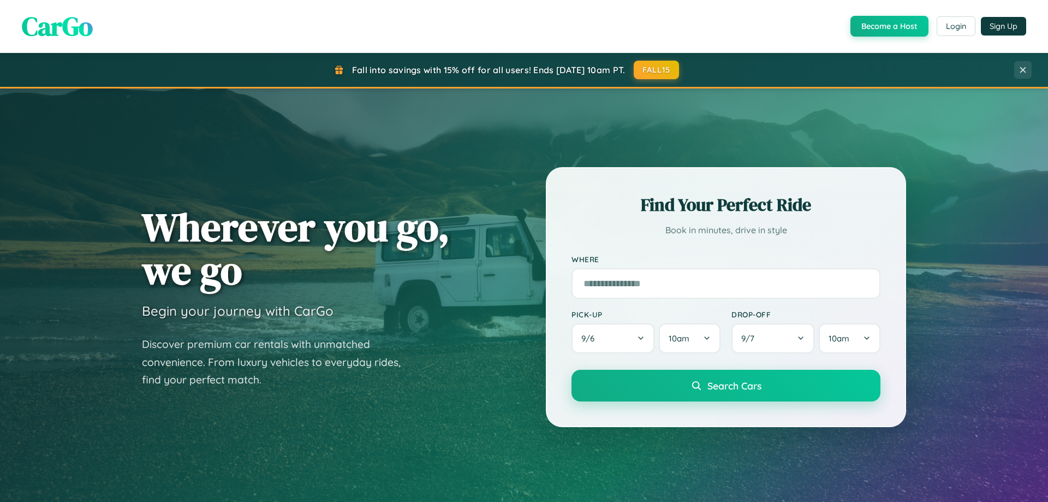 This screenshot has height=502, width=1048. What do you see at coordinates (57, 26) in the screenshot?
I see `span: CarGo` at bounding box center [57, 26].